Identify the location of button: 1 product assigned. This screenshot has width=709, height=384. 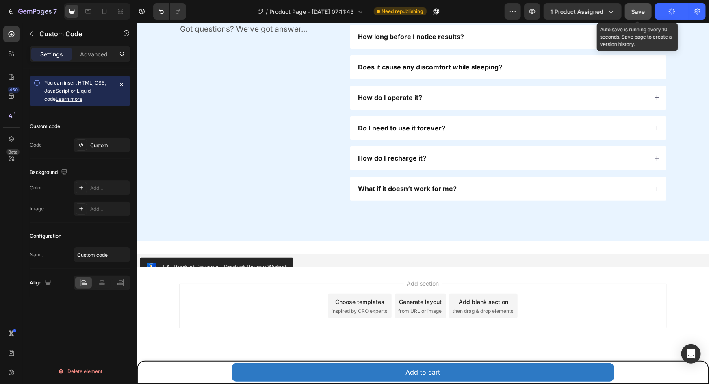
(583, 11).